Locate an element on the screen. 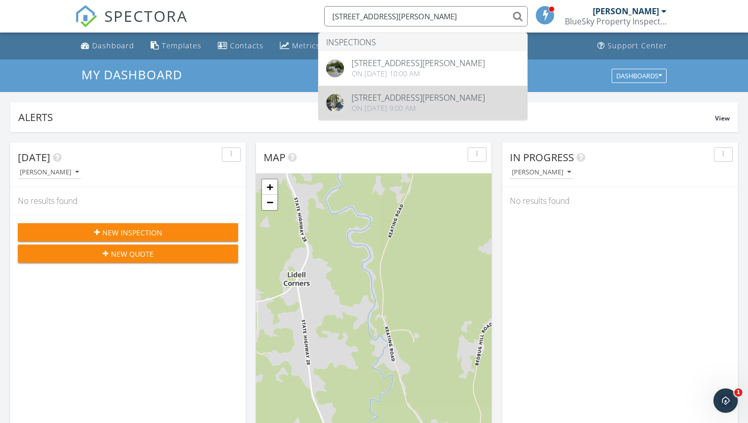  span: My Dashboard is located at coordinates (132, 74).